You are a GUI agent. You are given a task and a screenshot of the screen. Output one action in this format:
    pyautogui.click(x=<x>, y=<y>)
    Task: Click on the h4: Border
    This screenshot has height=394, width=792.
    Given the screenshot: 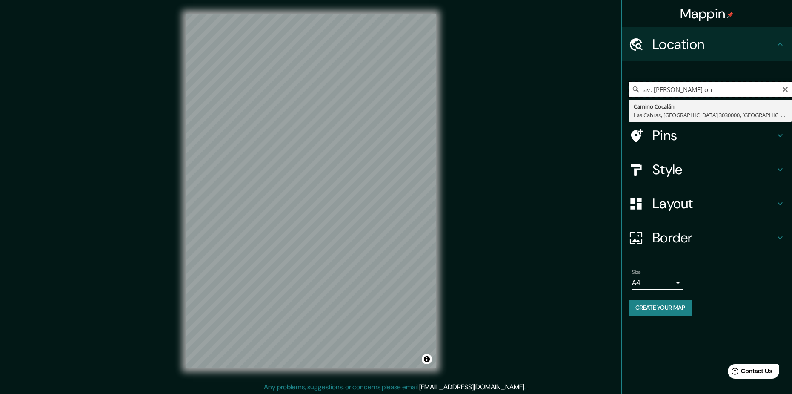 What is the action you would take?
    pyautogui.click(x=714, y=238)
    